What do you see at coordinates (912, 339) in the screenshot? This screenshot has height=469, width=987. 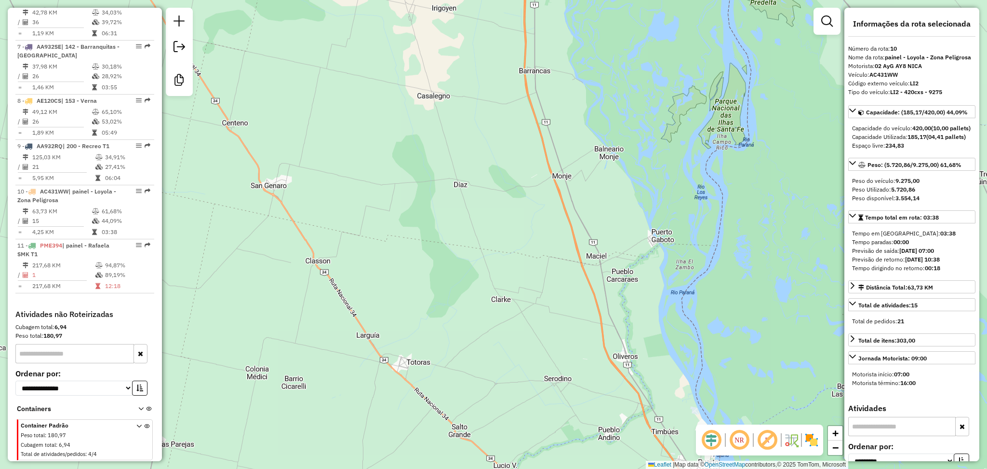 I see `a: Total de itens:303,00` at bounding box center [912, 339].